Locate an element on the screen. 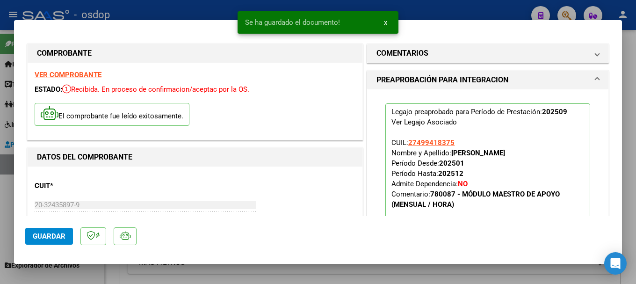 Image resolution: width=636 pixels, height=284 pixels. span: Se ha guardado el documento! is located at coordinates (292, 22).